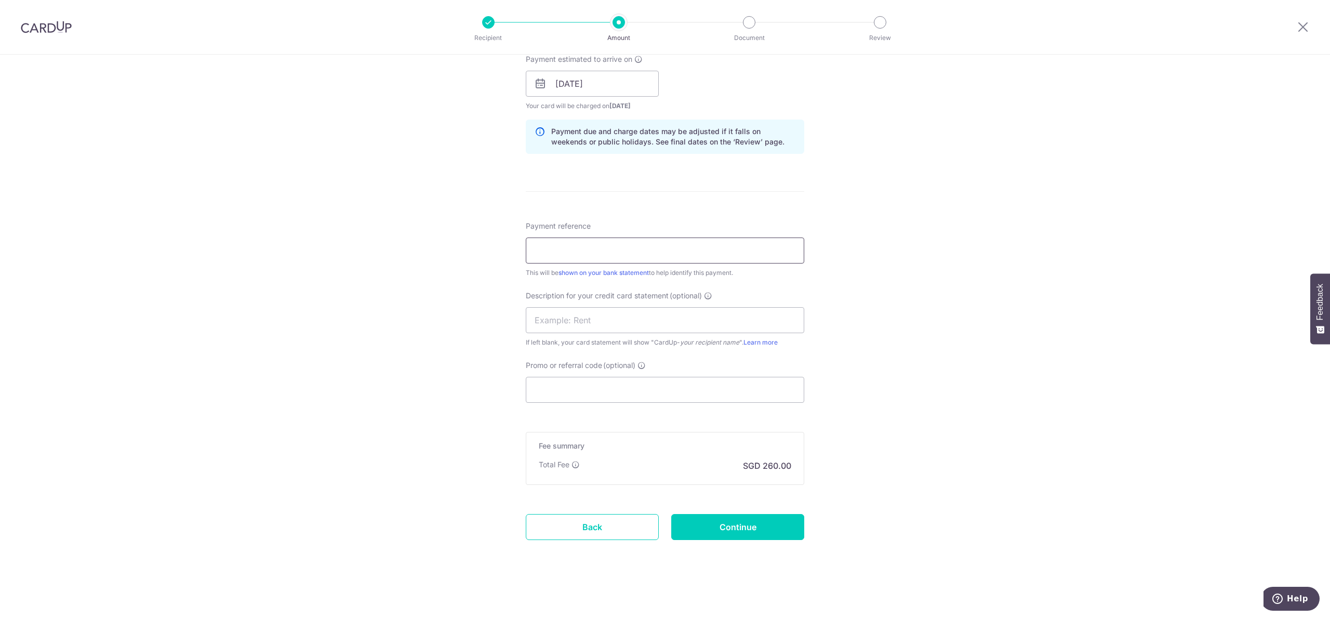  I want to click on input: Continue, so click(738, 527).